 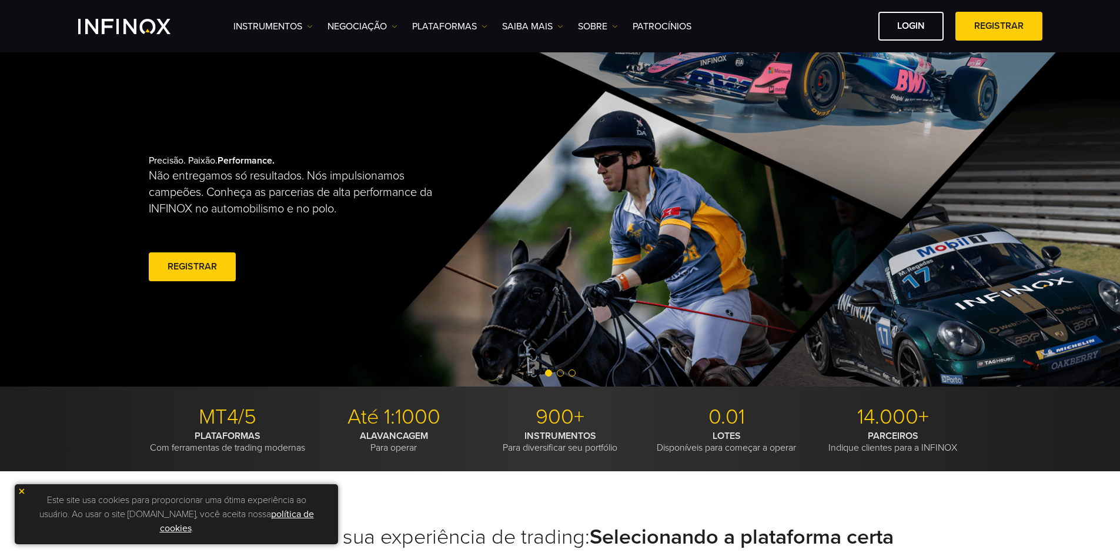 I want to click on p: 14.000+, so click(x=893, y=417).